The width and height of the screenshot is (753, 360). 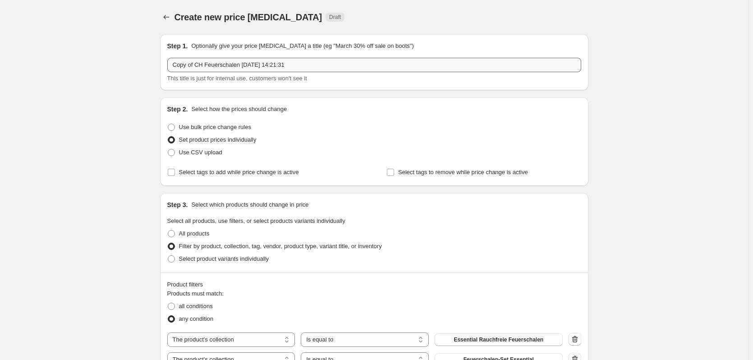 What do you see at coordinates (256, 221) in the screenshot?
I see `span: Select all products, use filters, or select products variants individually` at bounding box center [256, 221].